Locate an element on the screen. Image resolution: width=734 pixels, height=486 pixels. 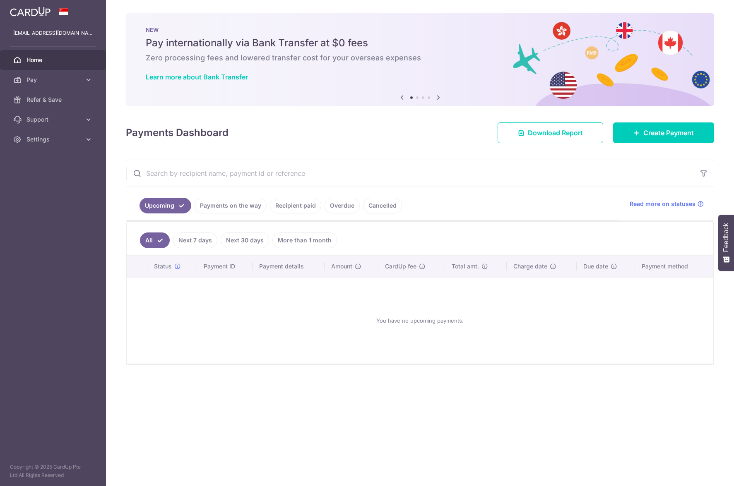
span: Create Payment is located at coordinates (668, 133).